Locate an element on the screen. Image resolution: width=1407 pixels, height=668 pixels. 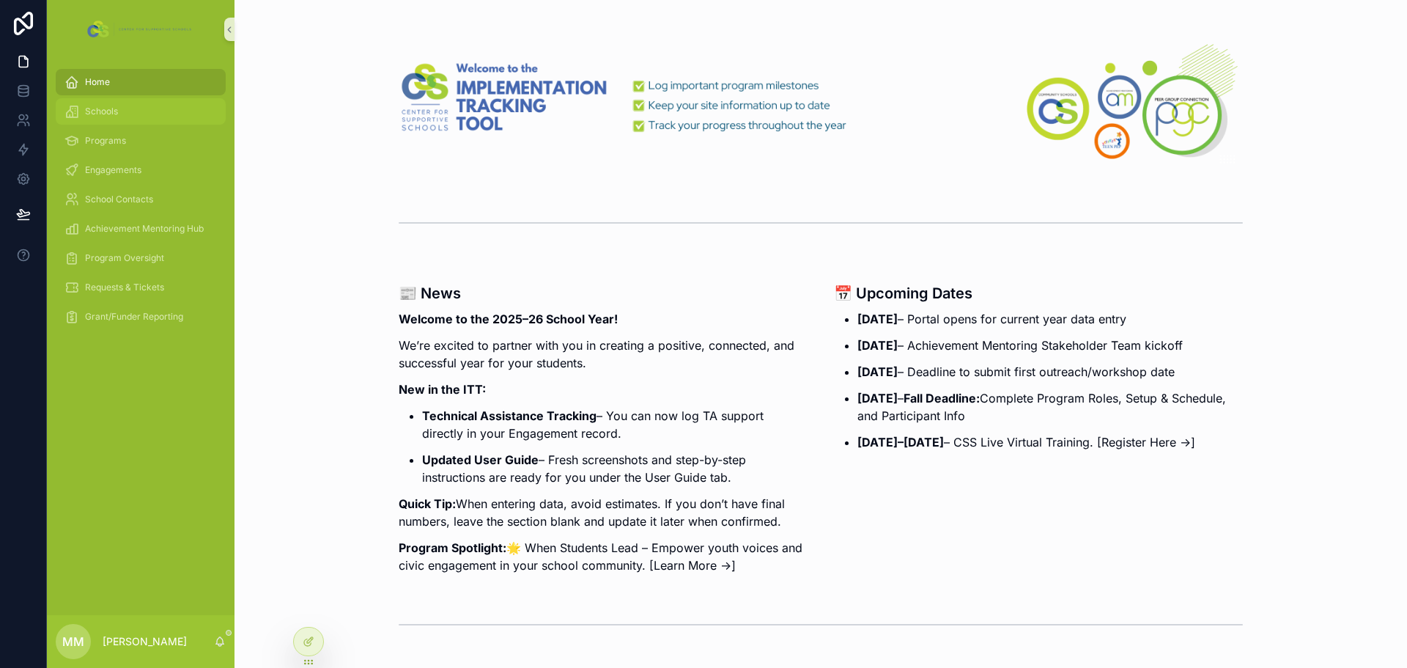
p: 🌟 When Students Lead – Empower youth voices and civic engagement in your school community. [Learn... is located at coordinates (603, 556).